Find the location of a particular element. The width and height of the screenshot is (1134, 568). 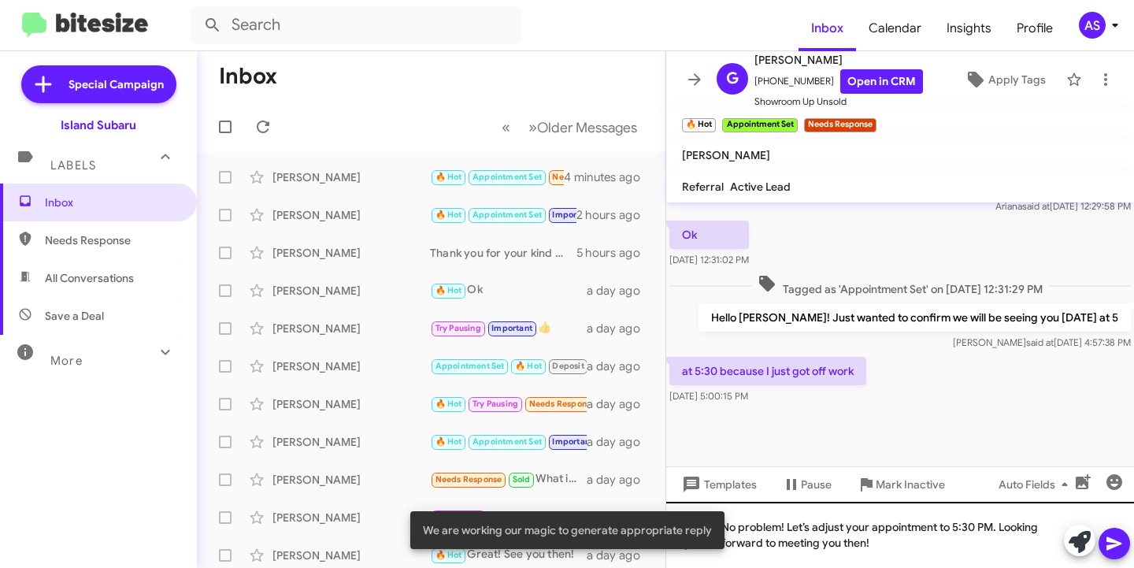

button: Apply Tags is located at coordinates (1004, 80).